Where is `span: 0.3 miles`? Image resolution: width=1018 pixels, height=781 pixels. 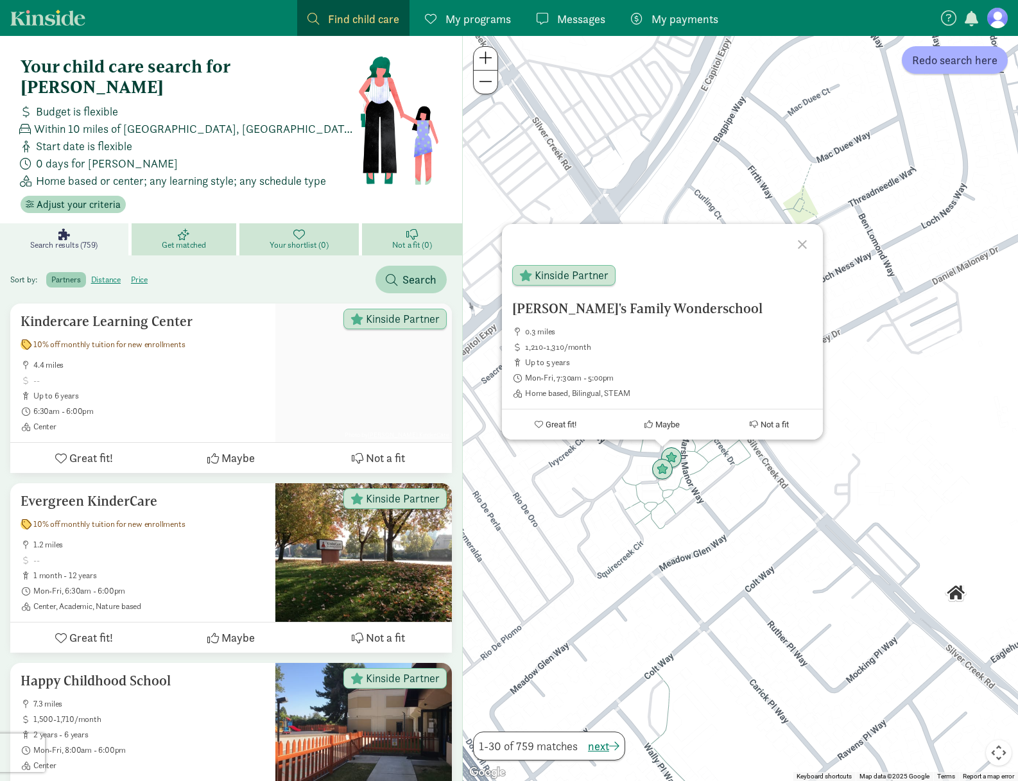
span: 0.3 miles is located at coordinates (669, 332).